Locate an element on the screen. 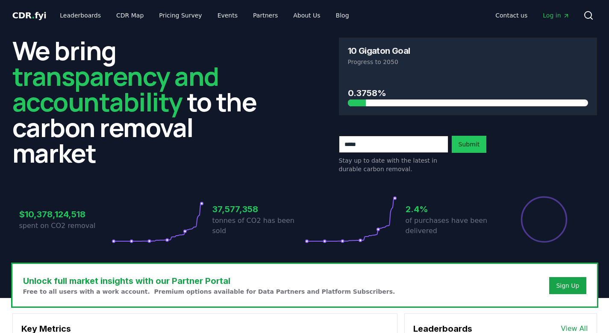 This screenshot has height=333, width=609. a: Log in is located at coordinates (556, 15).